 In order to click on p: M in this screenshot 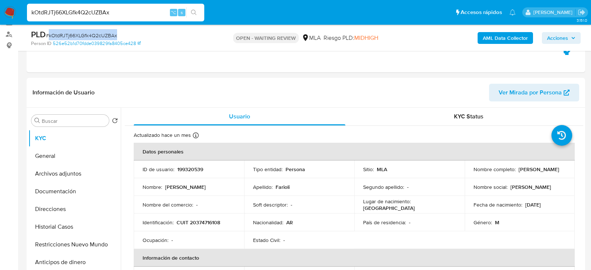, I will do `click(497, 223)`.